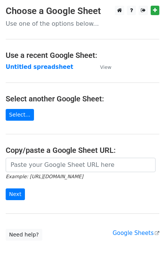 Image resolution: width=165 pixels, height=255 pixels. What do you see at coordinates (82, 23) in the screenshot?
I see `p: Use one of the options below...` at bounding box center [82, 23].